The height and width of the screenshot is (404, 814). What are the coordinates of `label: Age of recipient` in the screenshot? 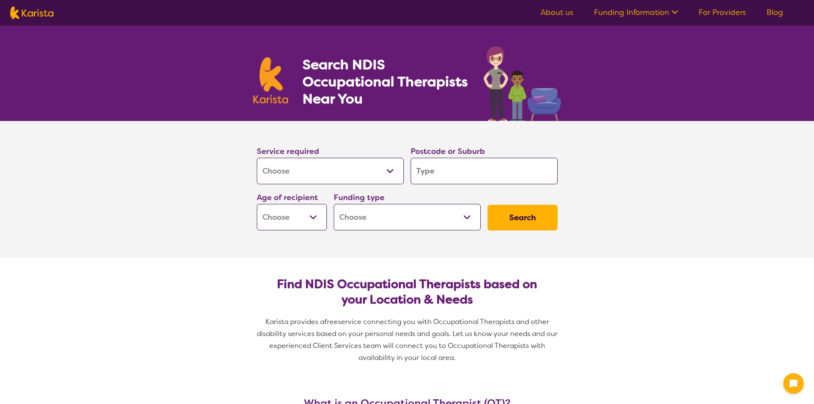 It's located at (287, 197).